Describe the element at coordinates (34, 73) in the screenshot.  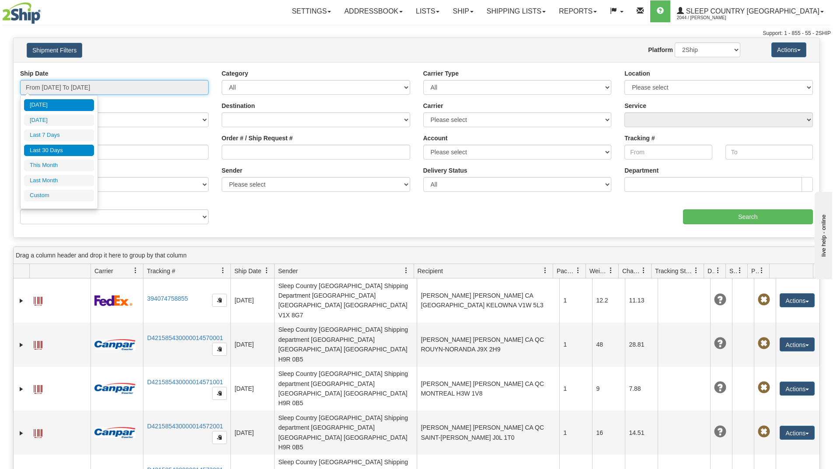
I see `label: Ship Date` at that location.